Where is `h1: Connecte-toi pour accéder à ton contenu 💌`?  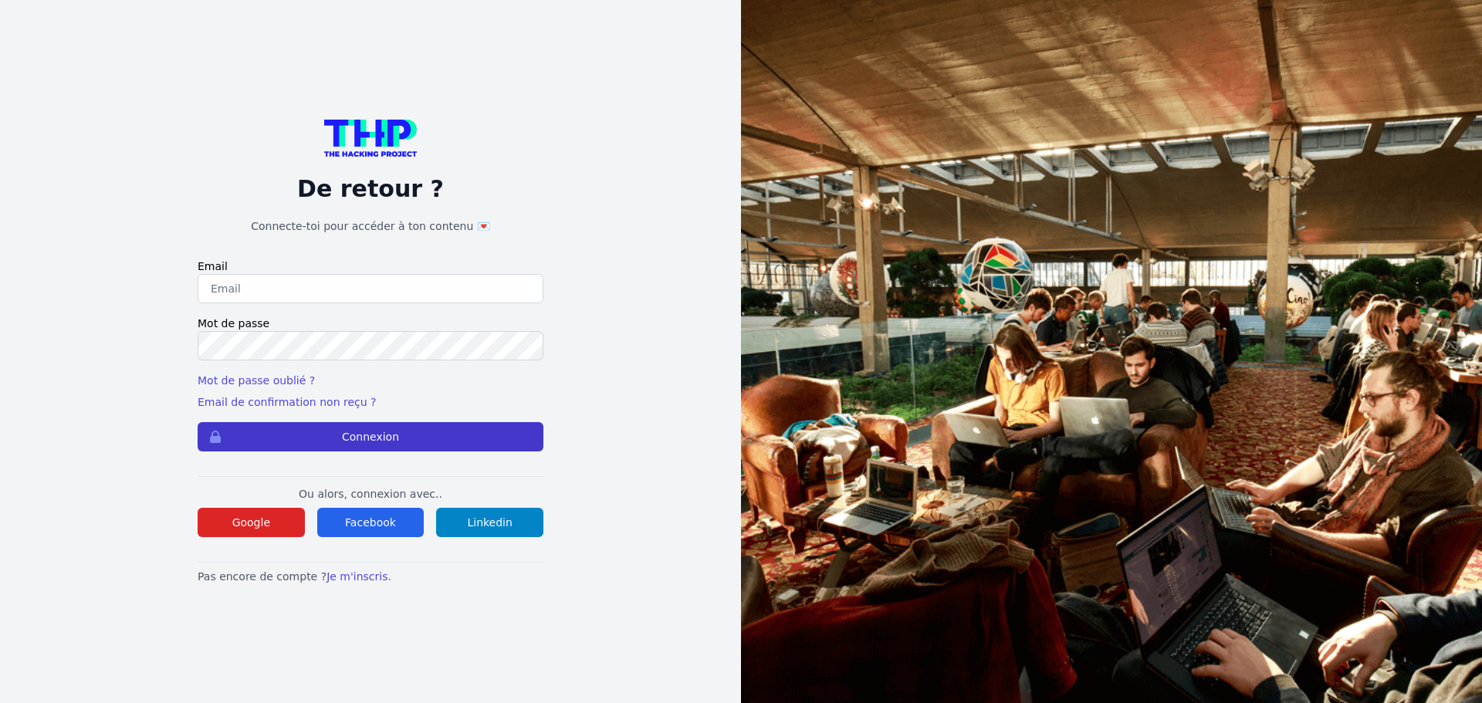 h1: Connecte-toi pour accéder à ton contenu 💌 is located at coordinates (370, 226).